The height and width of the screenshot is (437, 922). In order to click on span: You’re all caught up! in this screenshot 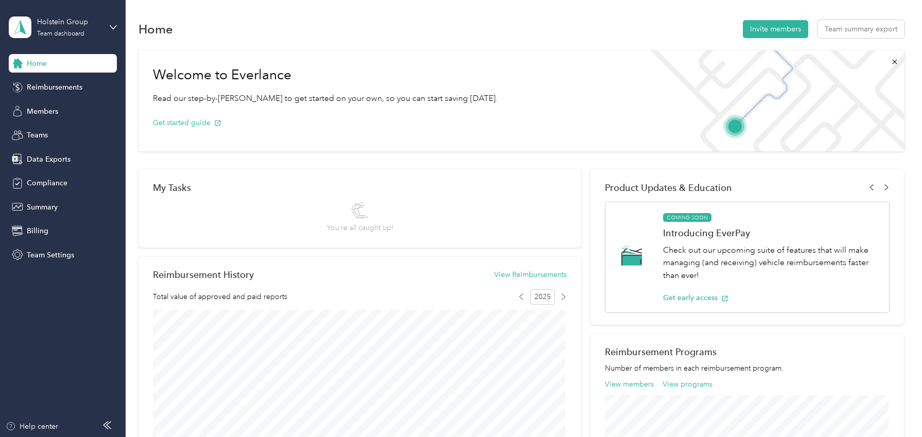, I will do `click(360, 227)`.